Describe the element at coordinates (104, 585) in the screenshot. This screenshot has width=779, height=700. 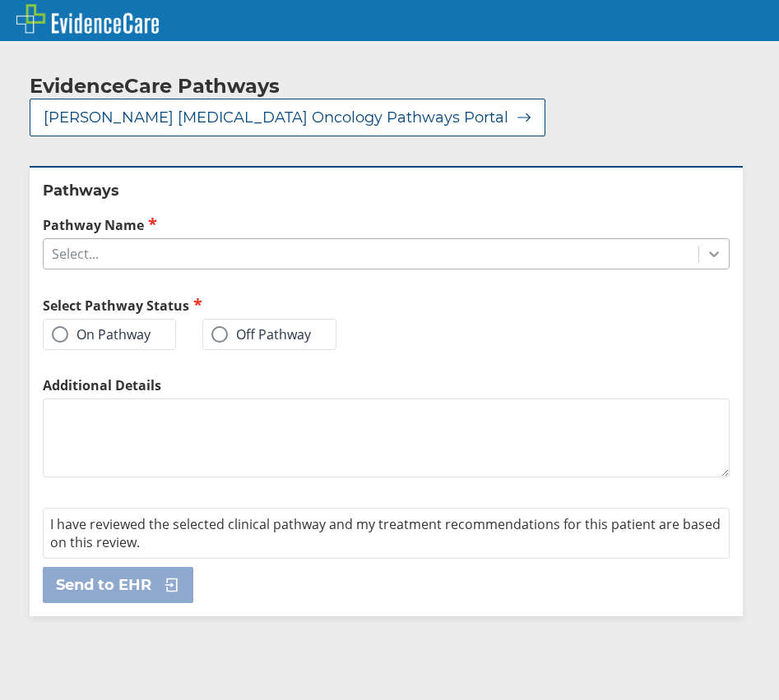
I see `span: Send to EHR` at that location.